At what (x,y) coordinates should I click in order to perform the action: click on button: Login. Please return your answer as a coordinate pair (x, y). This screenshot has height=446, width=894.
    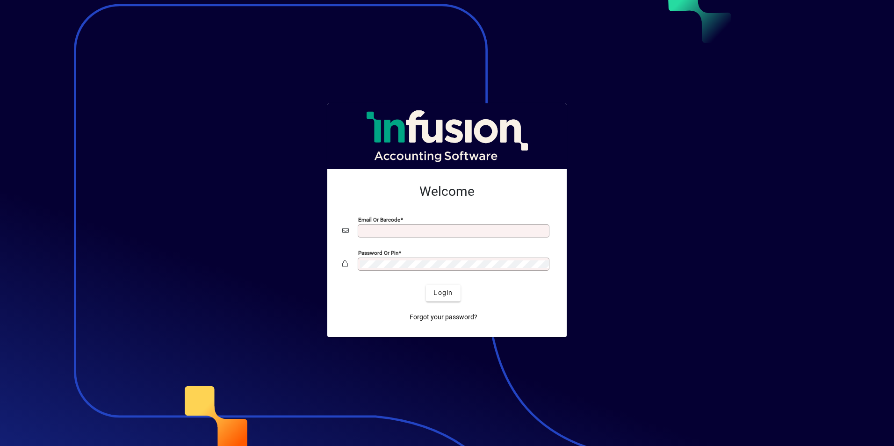
    Looking at the image, I should click on (443, 293).